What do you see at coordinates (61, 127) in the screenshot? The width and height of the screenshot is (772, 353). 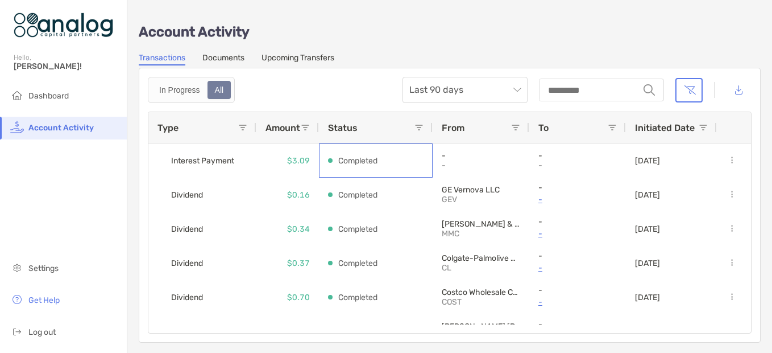 I see `span: Account Activity` at bounding box center [61, 127].